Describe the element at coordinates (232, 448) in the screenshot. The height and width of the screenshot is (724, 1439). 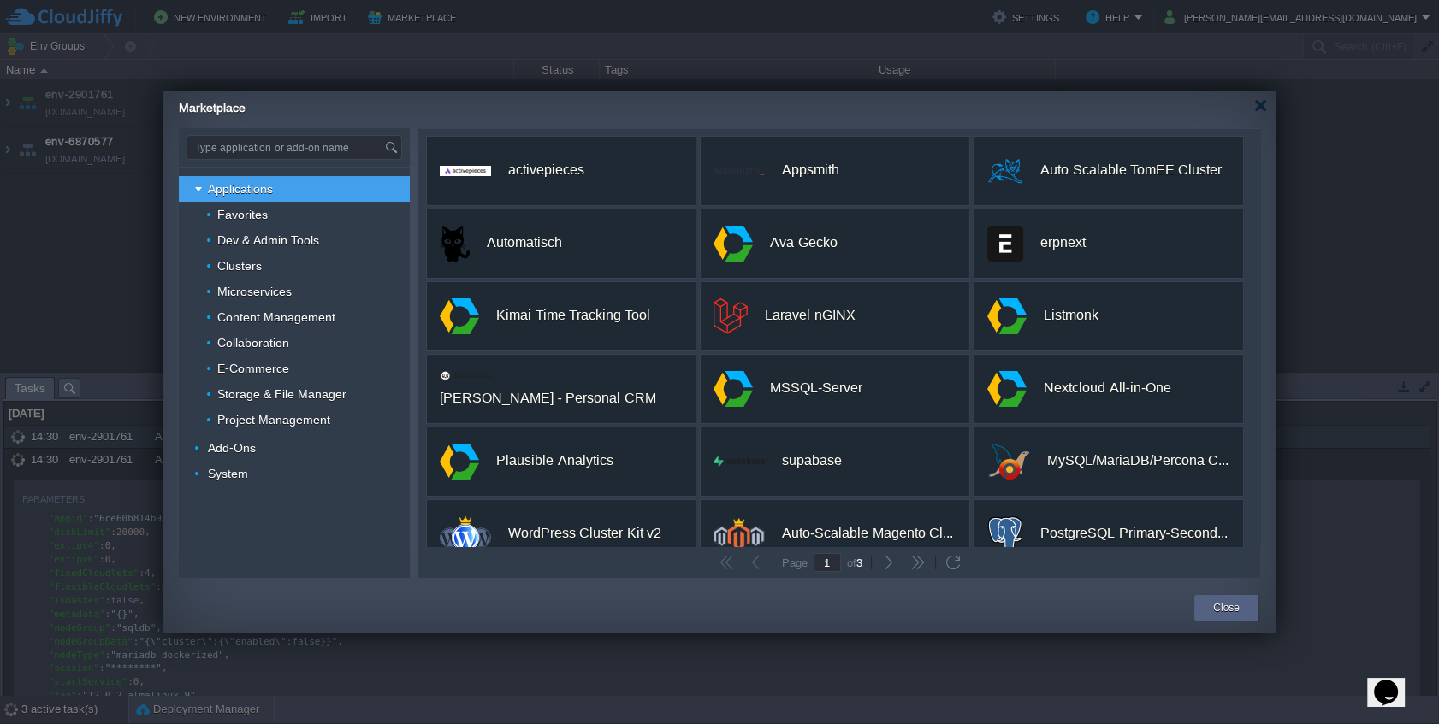
I see `a: Add-Ons` at that location.